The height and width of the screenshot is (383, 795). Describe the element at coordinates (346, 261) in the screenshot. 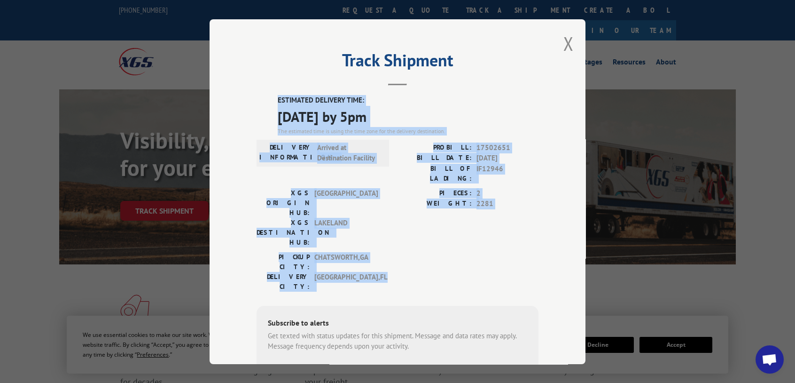

I see `span: CHATSWORTH , GA` at that location.